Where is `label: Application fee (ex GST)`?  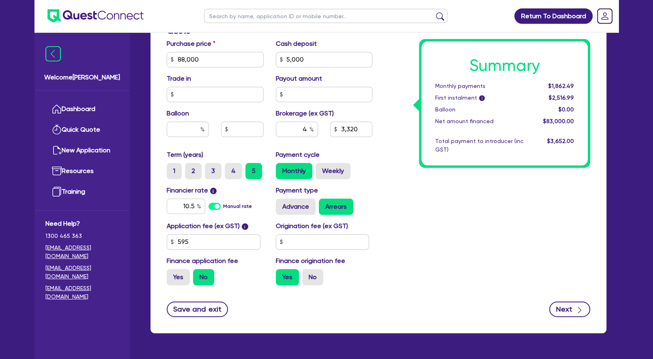
label: Application fee (ex GST) is located at coordinates (203, 226).